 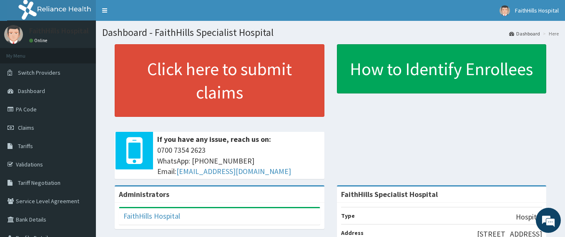 What do you see at coordinates (348, 215) in the screenshot?
I see `b: Type` at bounding box center [348, 215].